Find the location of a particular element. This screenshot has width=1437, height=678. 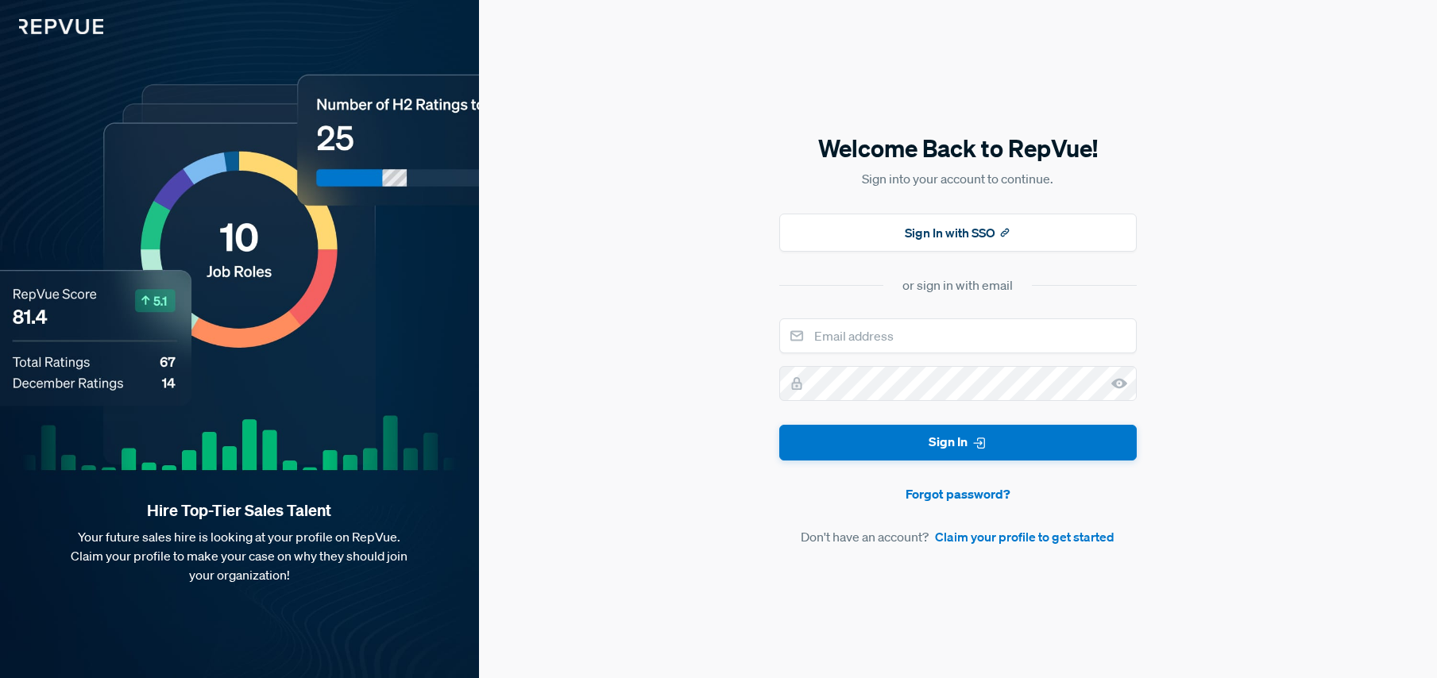

a: Forgot password? is located at coordinates (958, 494).